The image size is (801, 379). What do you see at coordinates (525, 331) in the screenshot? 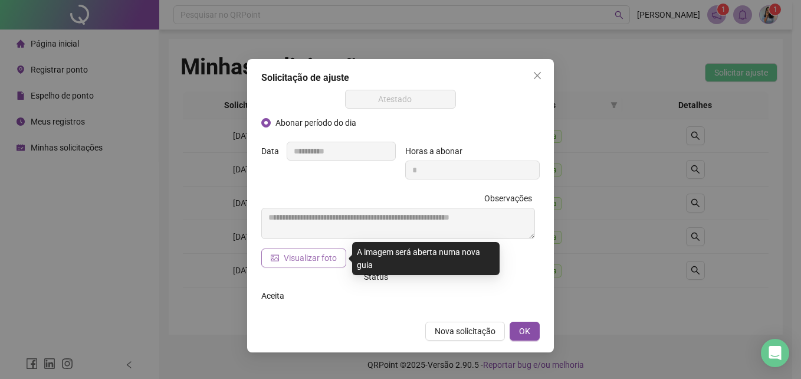
I see `button: OK` at bounding box center [525, 331].